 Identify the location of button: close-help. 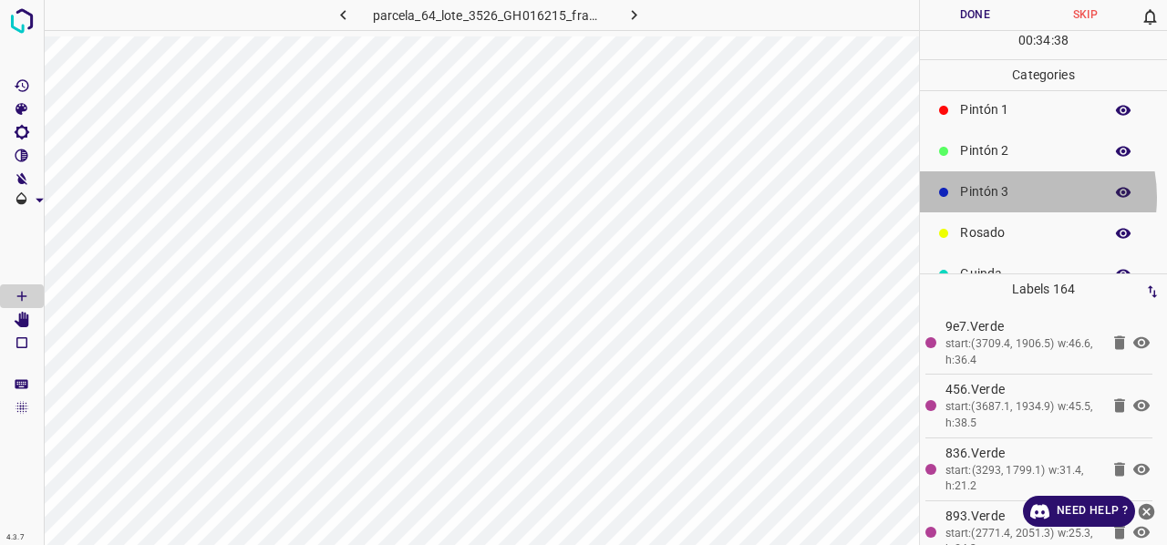
(1146, 512).